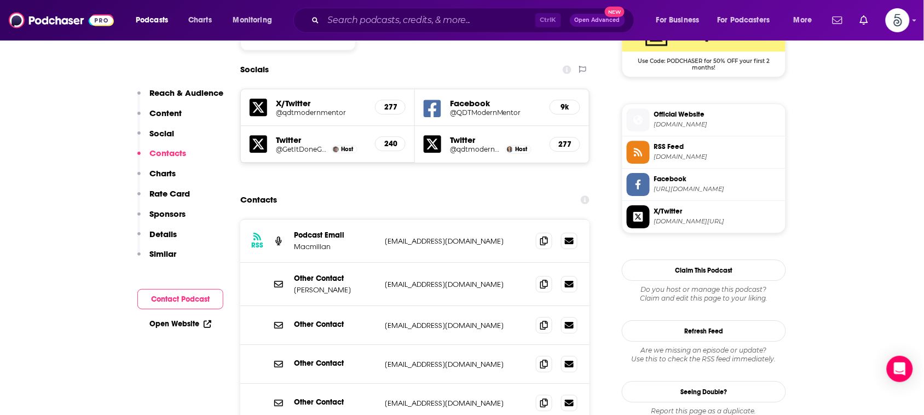  I want to click on p: Details, so click(163, 234).